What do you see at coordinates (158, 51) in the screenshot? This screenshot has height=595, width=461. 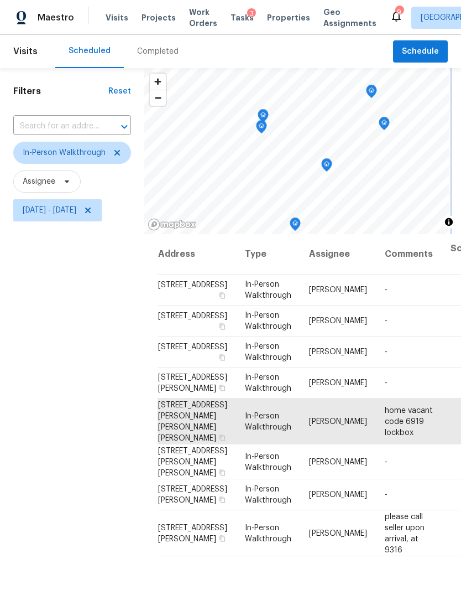 I see `div: Completed` at bounding box center [158, 51].